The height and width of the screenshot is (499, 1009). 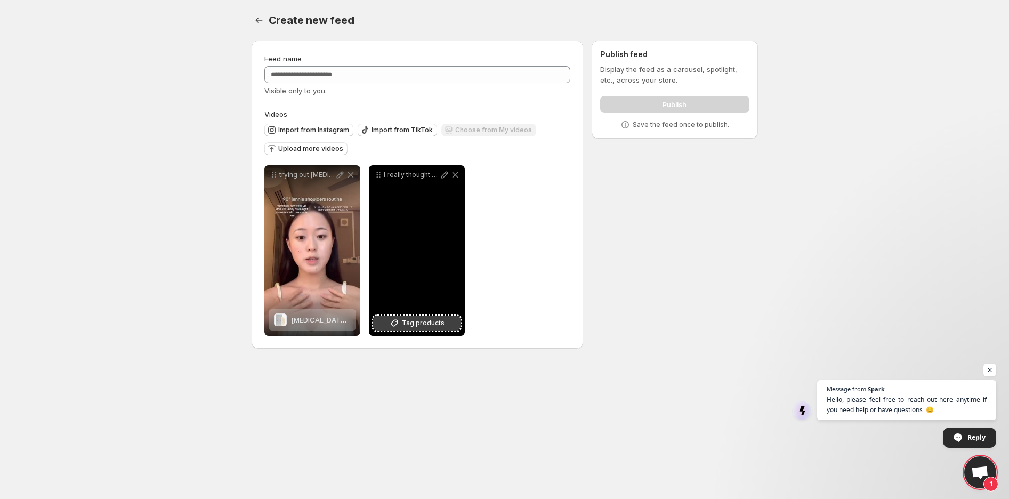 I want to click on button: Import from Instagram, so click(x=309, y=130).